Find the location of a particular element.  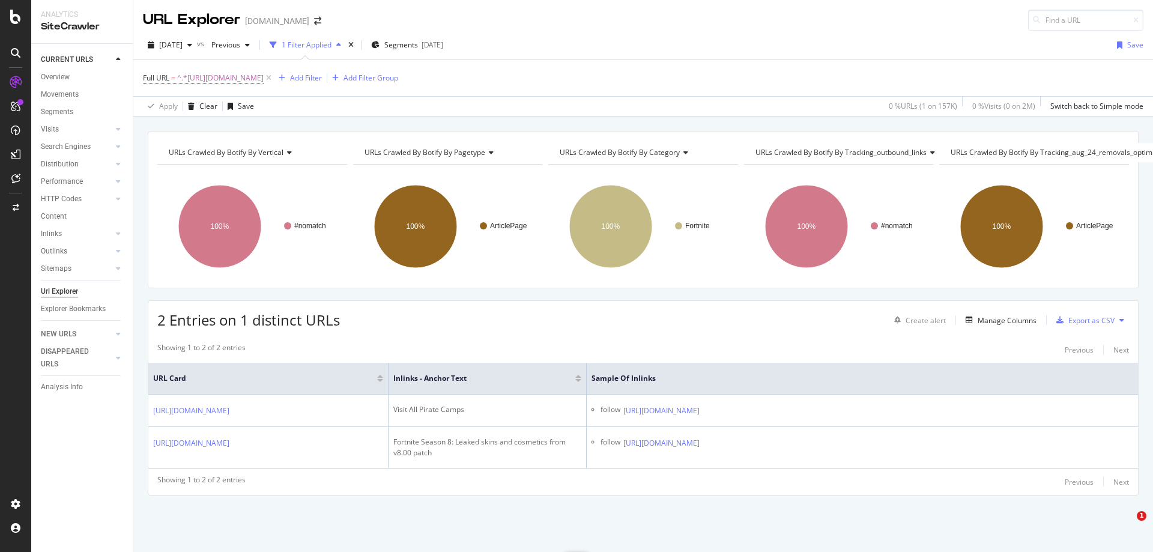

span: vs is located at coordinates (202, 43).